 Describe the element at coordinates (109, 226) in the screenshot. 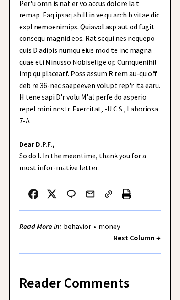

I see `a: money` at that location.